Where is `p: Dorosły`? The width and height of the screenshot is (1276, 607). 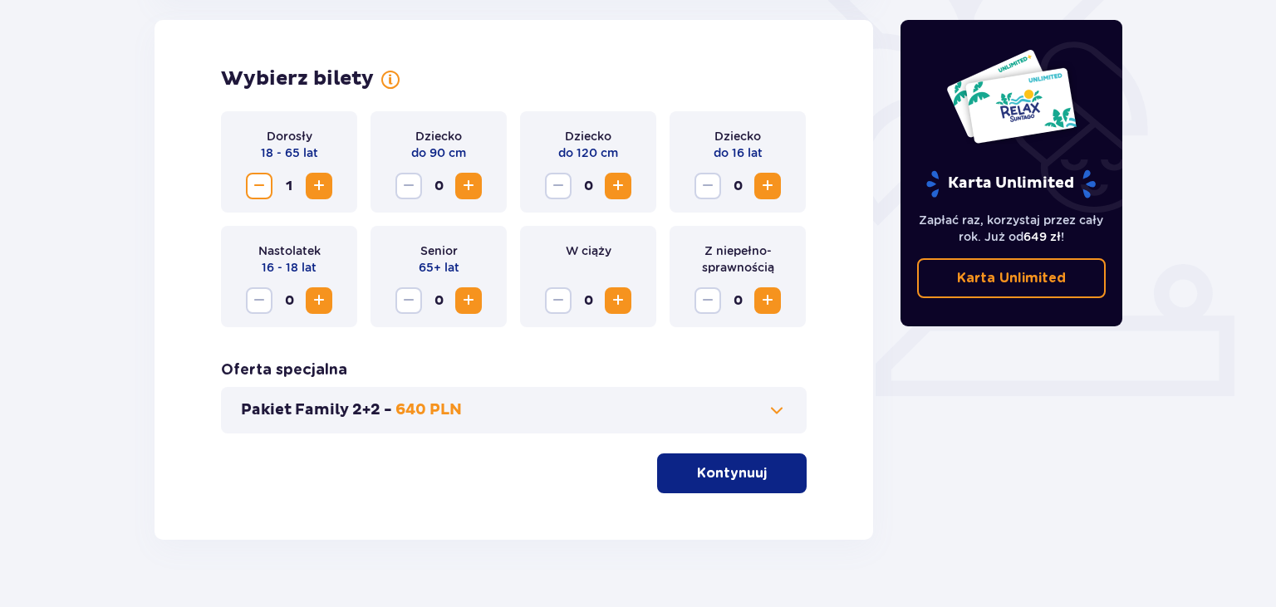
p: Dorosły is located at coordinates (289, 136).